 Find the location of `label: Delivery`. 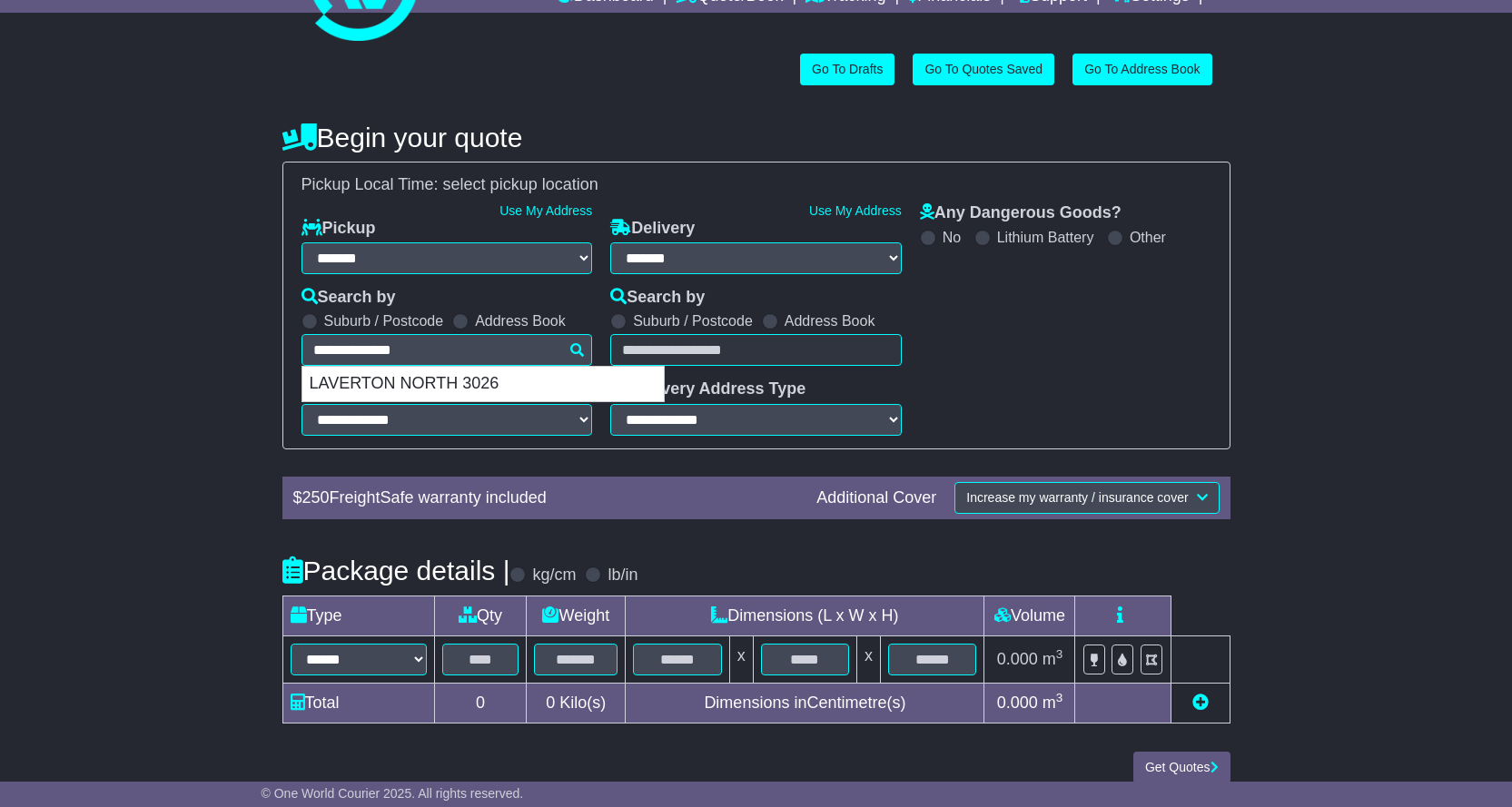

label: Delivery is located at coordinates (652, 229).